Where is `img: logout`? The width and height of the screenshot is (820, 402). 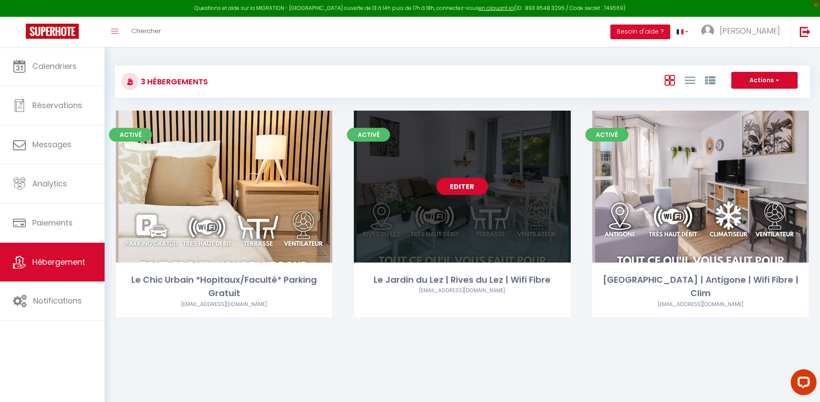 img: logout is located at coordinates (805, 31).